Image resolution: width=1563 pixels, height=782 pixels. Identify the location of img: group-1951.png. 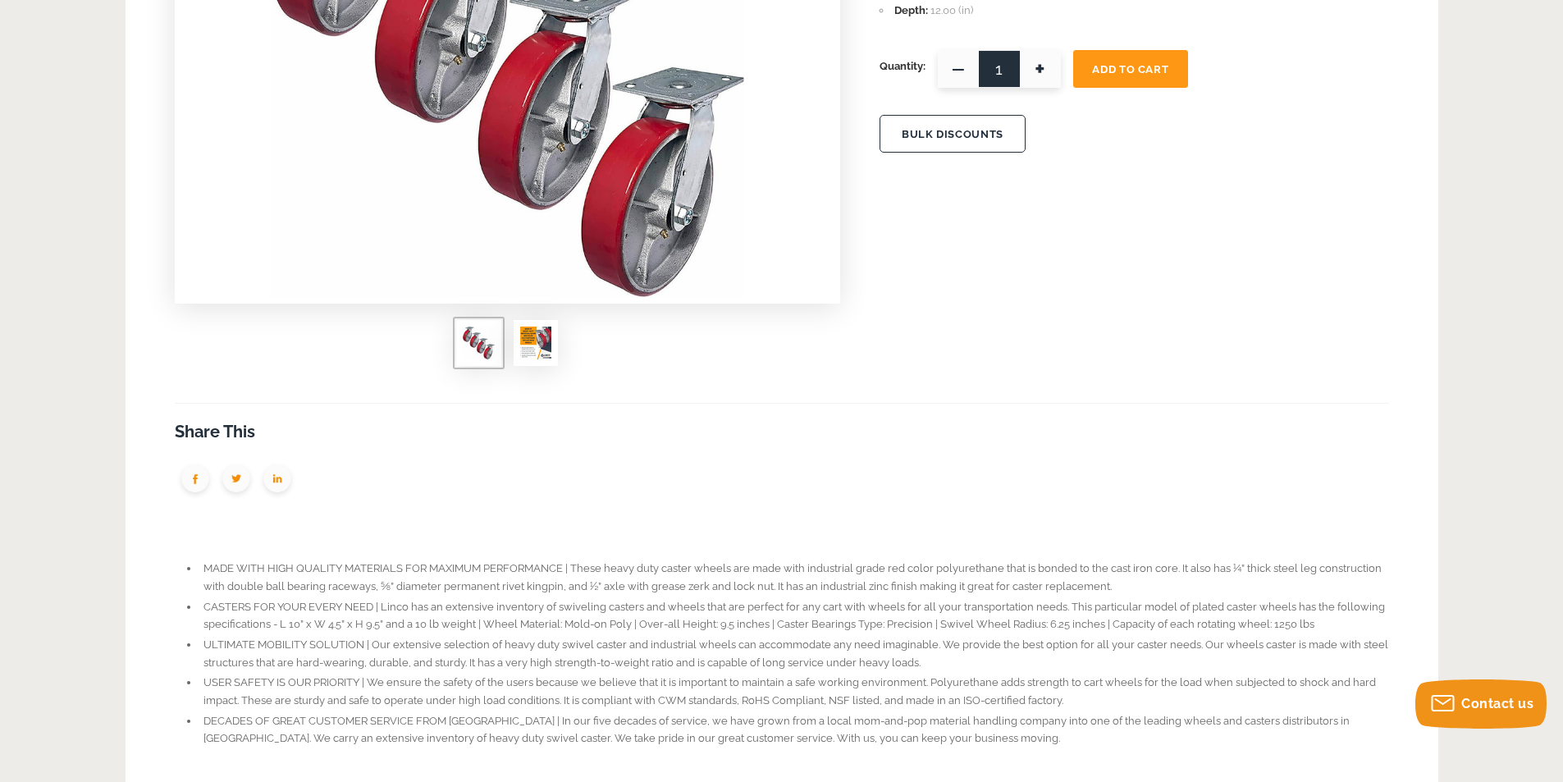
(277, 481).